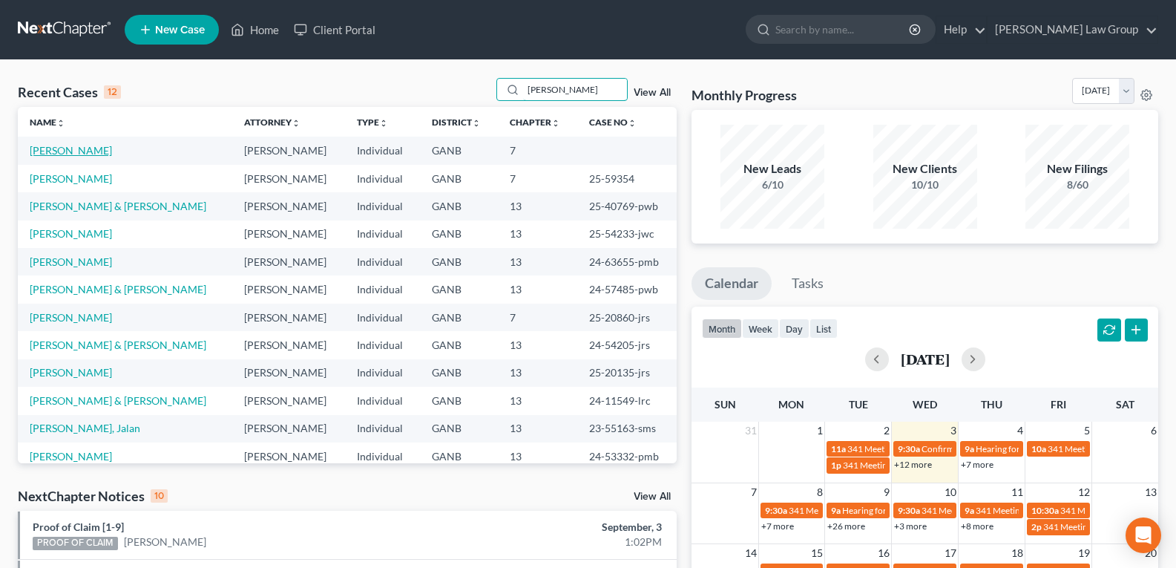  I want to click on td: 24-63655-pmb, so click(627, 261).